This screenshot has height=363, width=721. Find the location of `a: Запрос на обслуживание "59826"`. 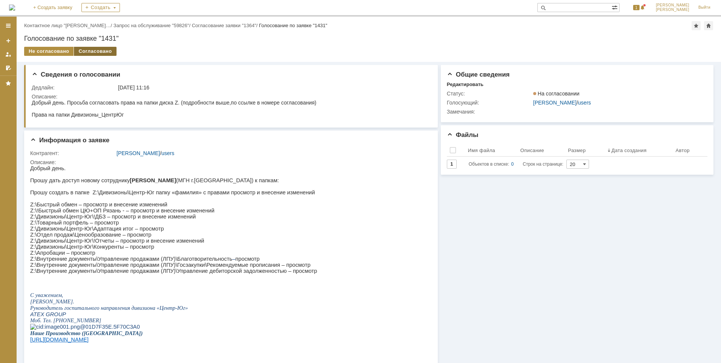

a: Запрос на обслуживание "59826" is located at coordinates (151, 25).